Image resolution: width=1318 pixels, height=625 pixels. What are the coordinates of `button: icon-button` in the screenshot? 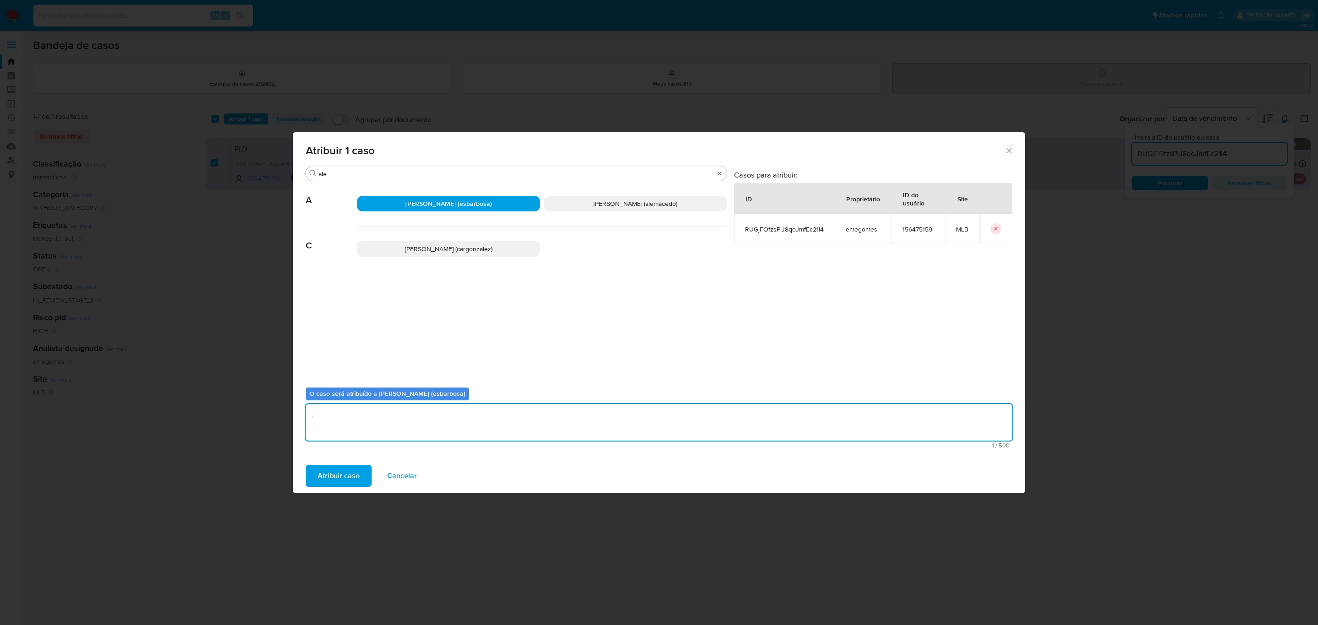 It's located at (996, 229).